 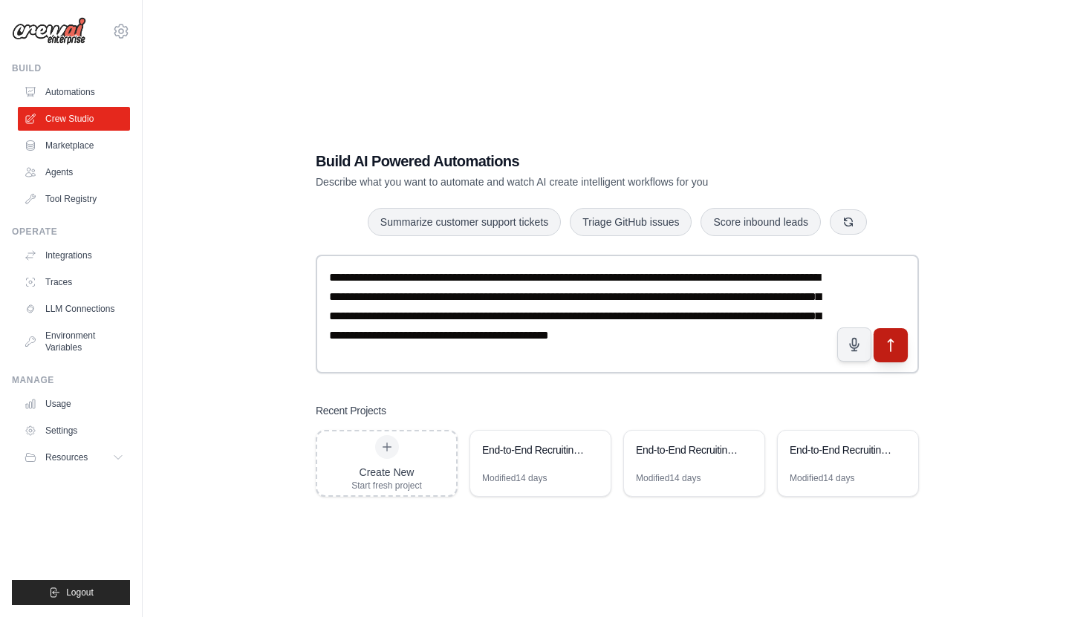 I want to click on button: Get new suggestions, so click(x=848, y=222).